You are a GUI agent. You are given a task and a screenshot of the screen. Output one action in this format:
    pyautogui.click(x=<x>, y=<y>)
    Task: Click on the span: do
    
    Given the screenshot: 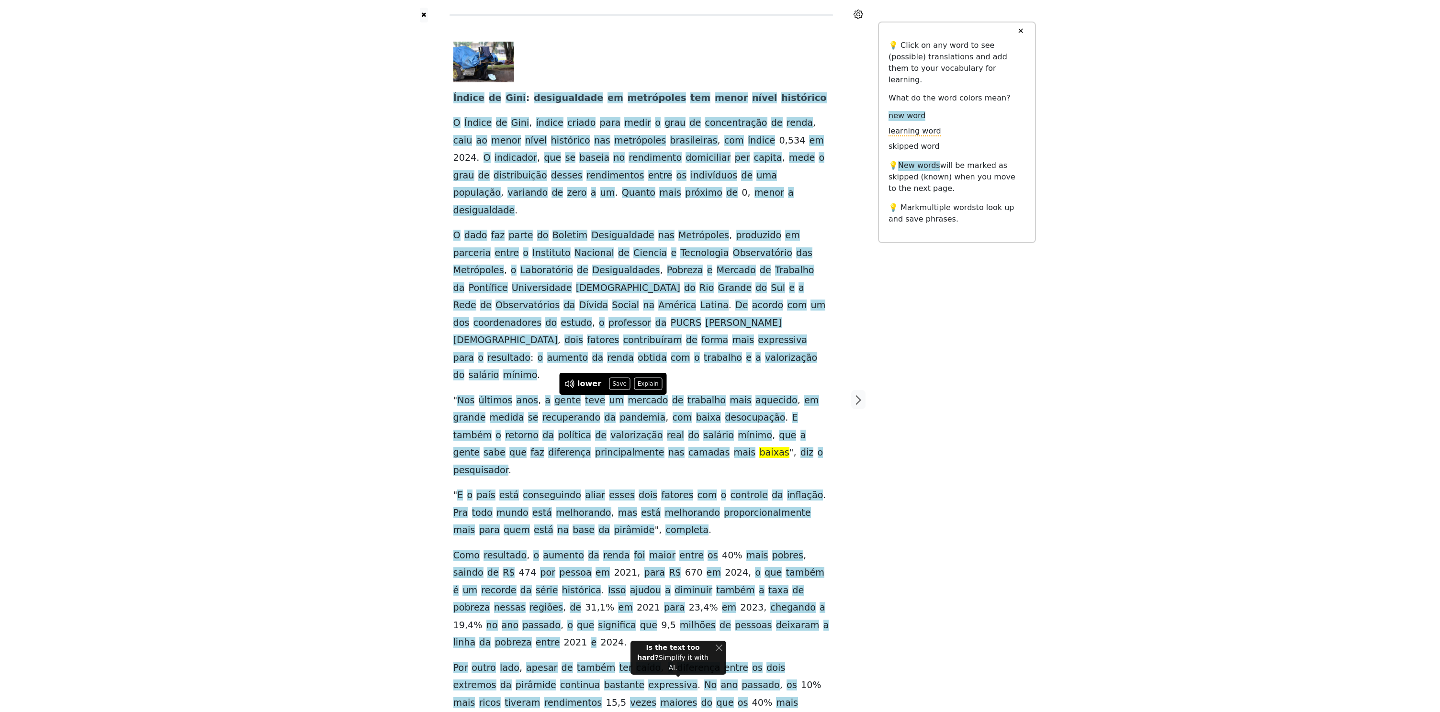 What is the action you would take?
    pyautogui.click(x=459, y=375)
    